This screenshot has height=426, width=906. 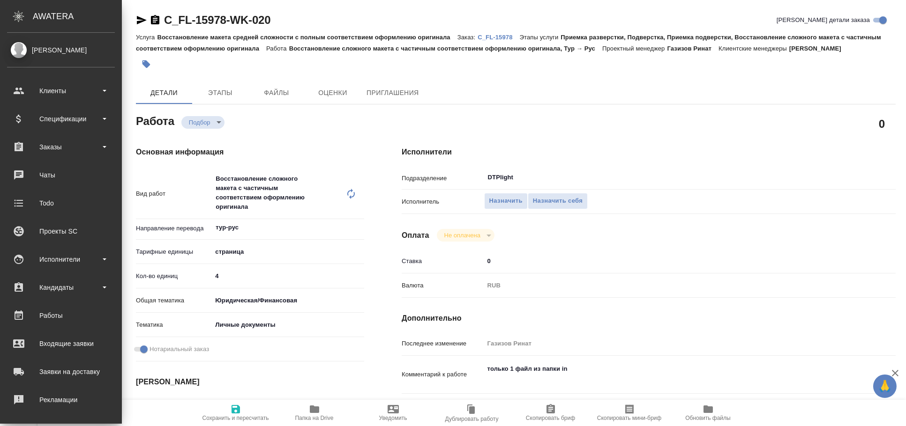 What do you see at coordinates (61, 231) in the screenshot?
I see `a: Проекты SC` at bounding box center [61, 231].